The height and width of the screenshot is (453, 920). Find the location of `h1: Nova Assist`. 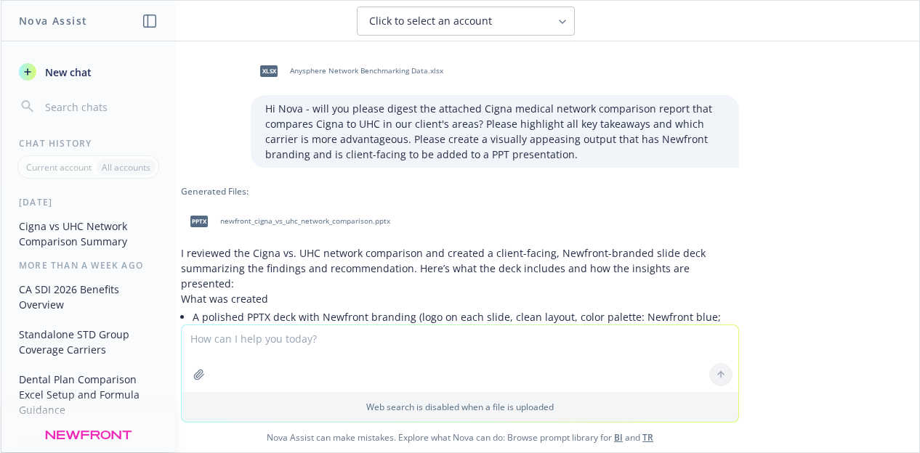

h1: Nova Assist is located at coordinates (53, 20).